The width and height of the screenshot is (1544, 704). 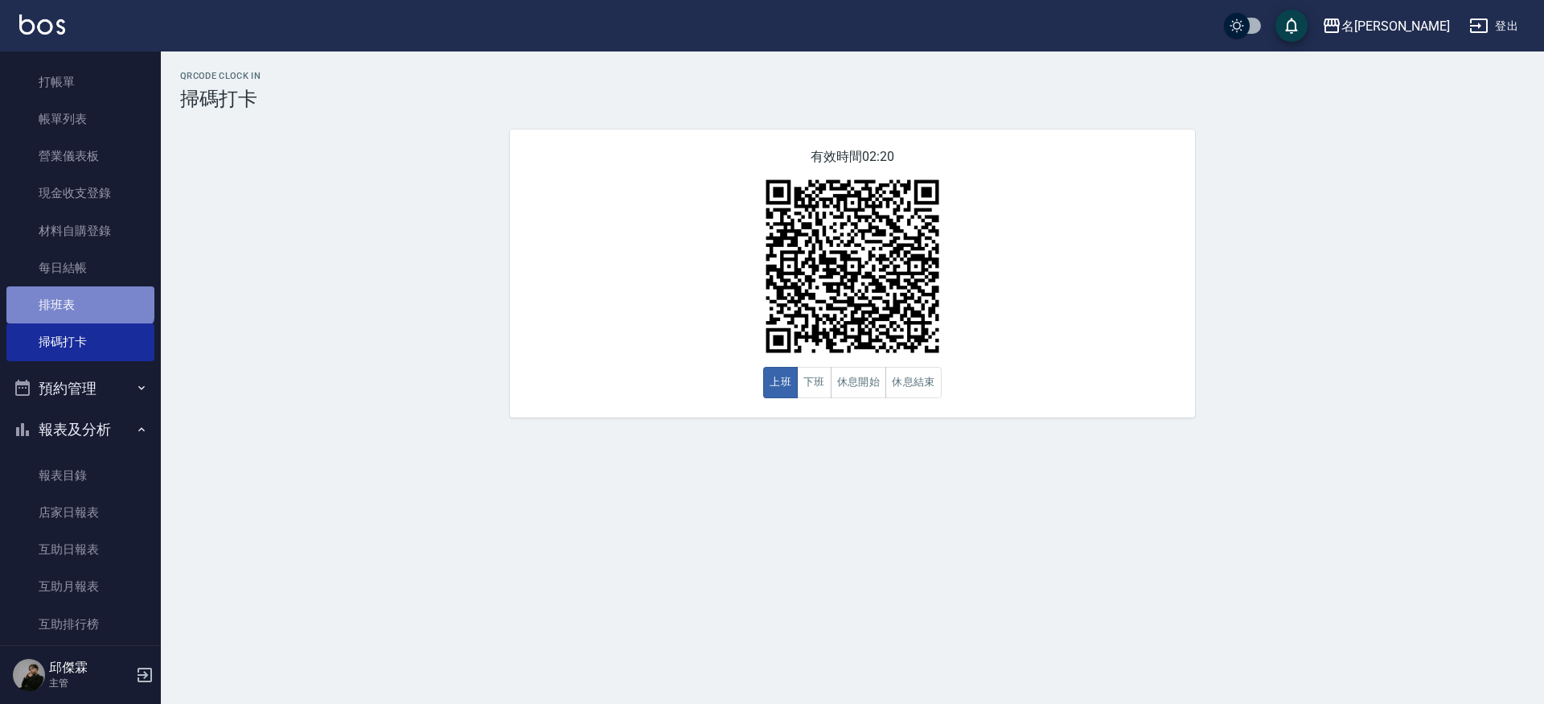 What do you see at coordinates (29, 675) in the screenshot?
I see `img: Person` at bounding box center [29, 675].